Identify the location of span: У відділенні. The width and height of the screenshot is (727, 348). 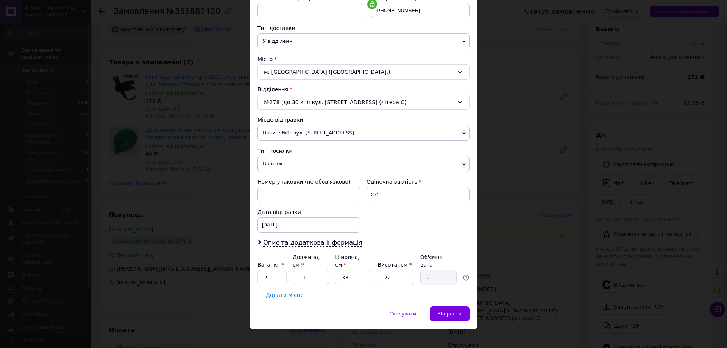
(364, 41).